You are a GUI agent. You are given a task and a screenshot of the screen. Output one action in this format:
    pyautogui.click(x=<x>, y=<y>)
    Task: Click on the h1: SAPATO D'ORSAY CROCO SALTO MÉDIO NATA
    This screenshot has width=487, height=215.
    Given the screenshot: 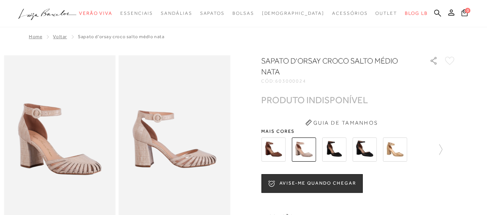 What is the action you would take?
    pyautogui.click(x=334, y=66)
    